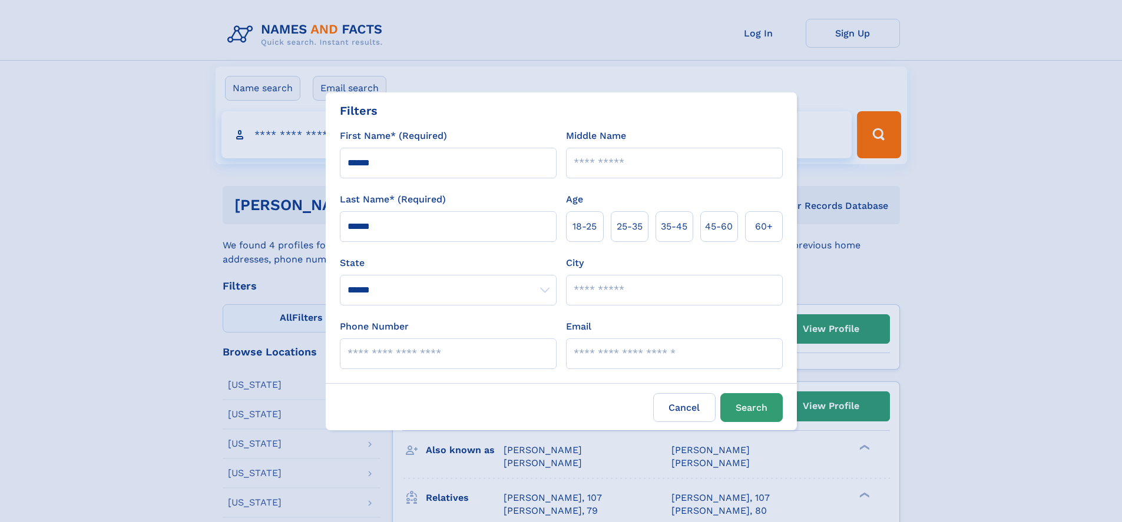  I want to click on div: Filters, so click(359, 111).